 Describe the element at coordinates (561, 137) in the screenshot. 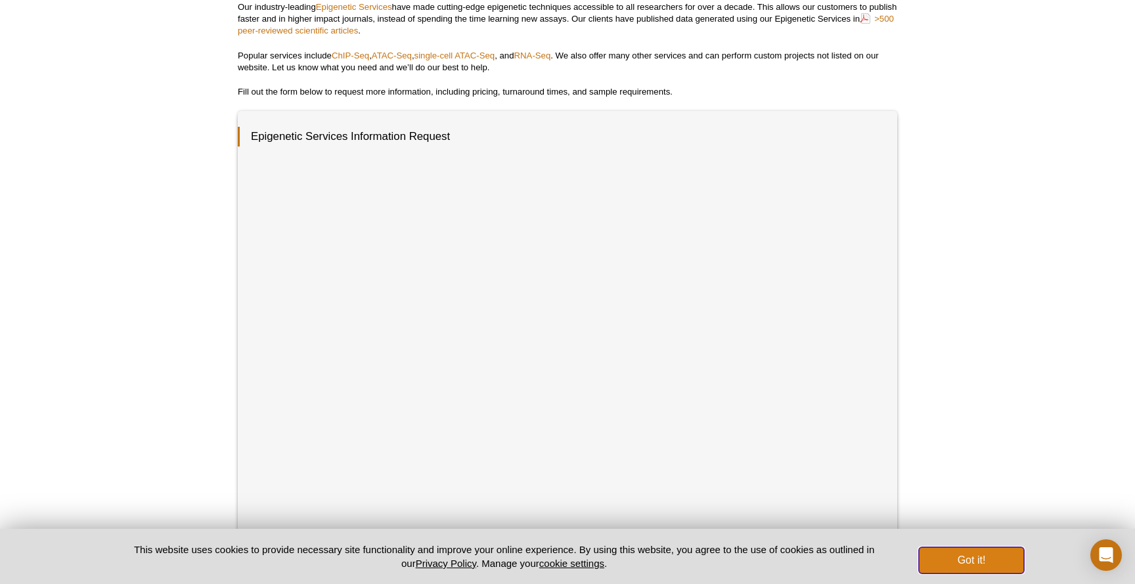

I see `h3: Epigenetic Services Information Request` at that location.